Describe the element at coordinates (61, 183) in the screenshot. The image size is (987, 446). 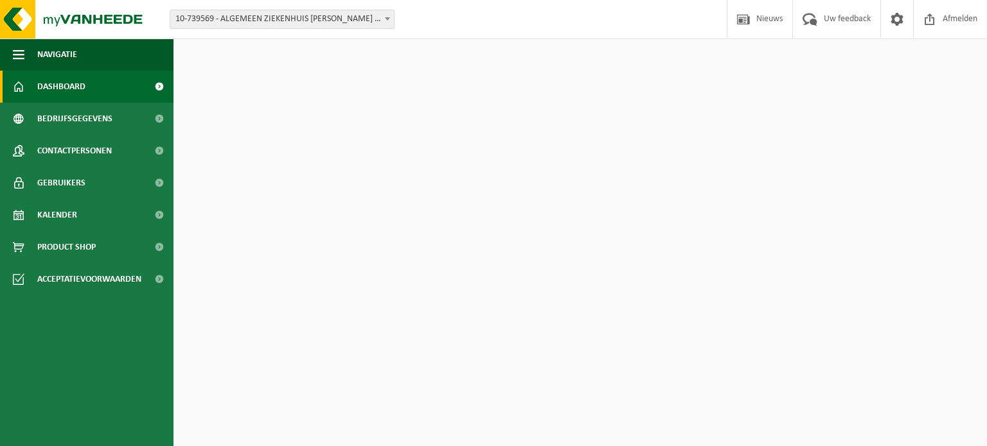
I see `span: Gebruikers` at that location.